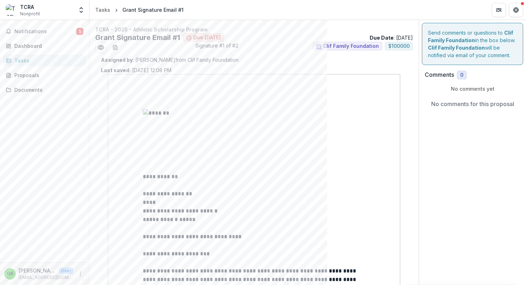  I want to click on button: More, so click(80, 274).